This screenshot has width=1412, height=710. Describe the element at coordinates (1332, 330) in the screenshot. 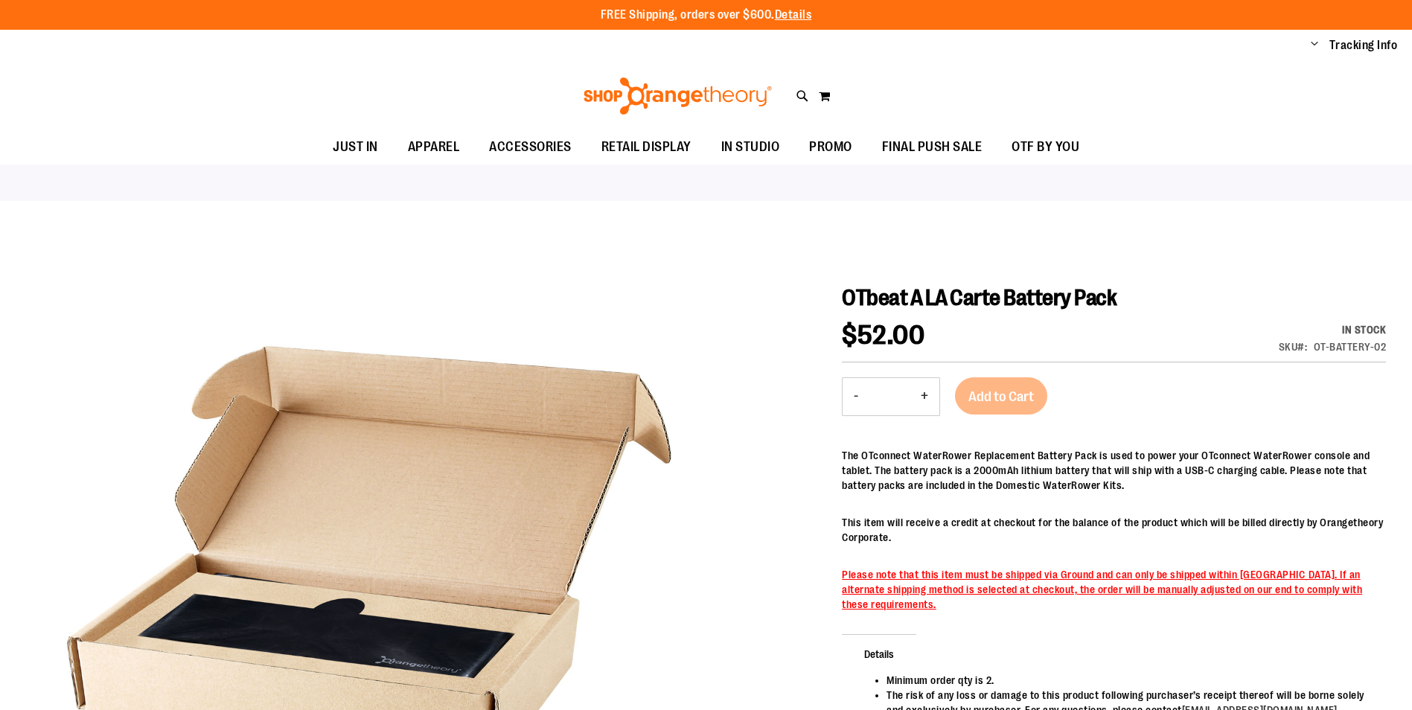

I see `div: Availability` at that location.